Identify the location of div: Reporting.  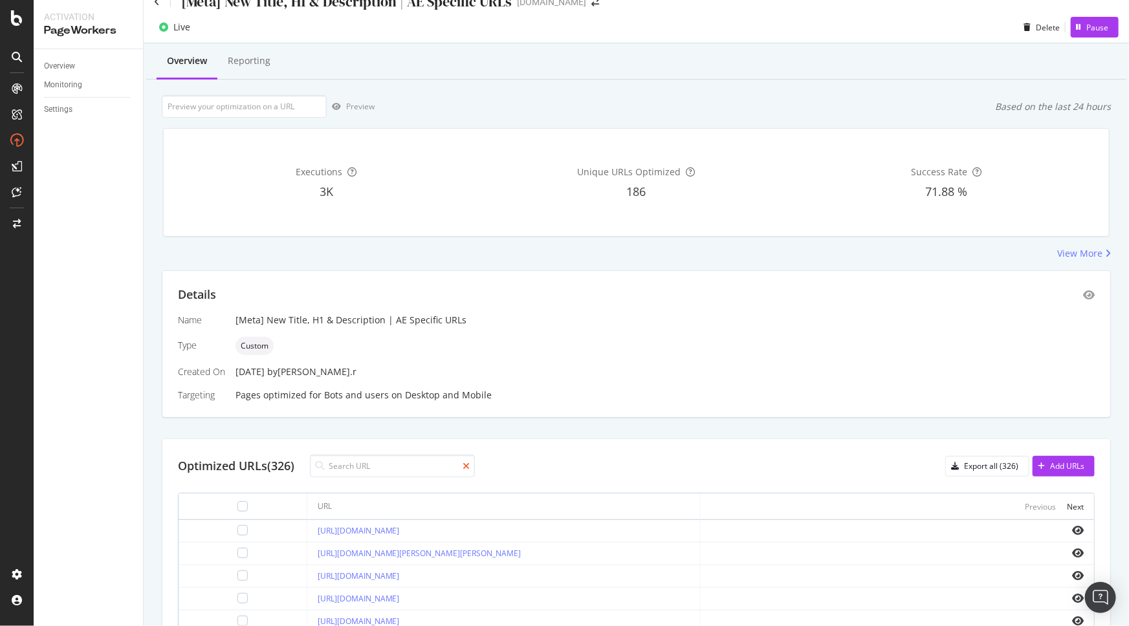
(249, 61).